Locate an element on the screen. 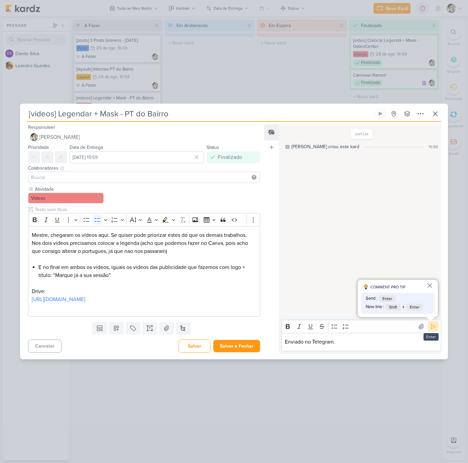 Image resolution: width=468 pixels, height=463 pixels. p: Mestre, chegaram os vídeos aqui. Se quiser pode priorizar estes do que os demais trabalhos. is located at coordinates (144, 235).